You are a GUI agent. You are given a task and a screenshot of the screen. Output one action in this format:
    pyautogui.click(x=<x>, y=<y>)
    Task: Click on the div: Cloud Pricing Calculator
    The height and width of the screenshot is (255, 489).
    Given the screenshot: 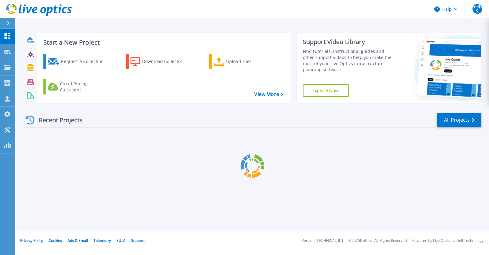 What is the action you would take?
    pyautogui.click(x=84, y=87)
    